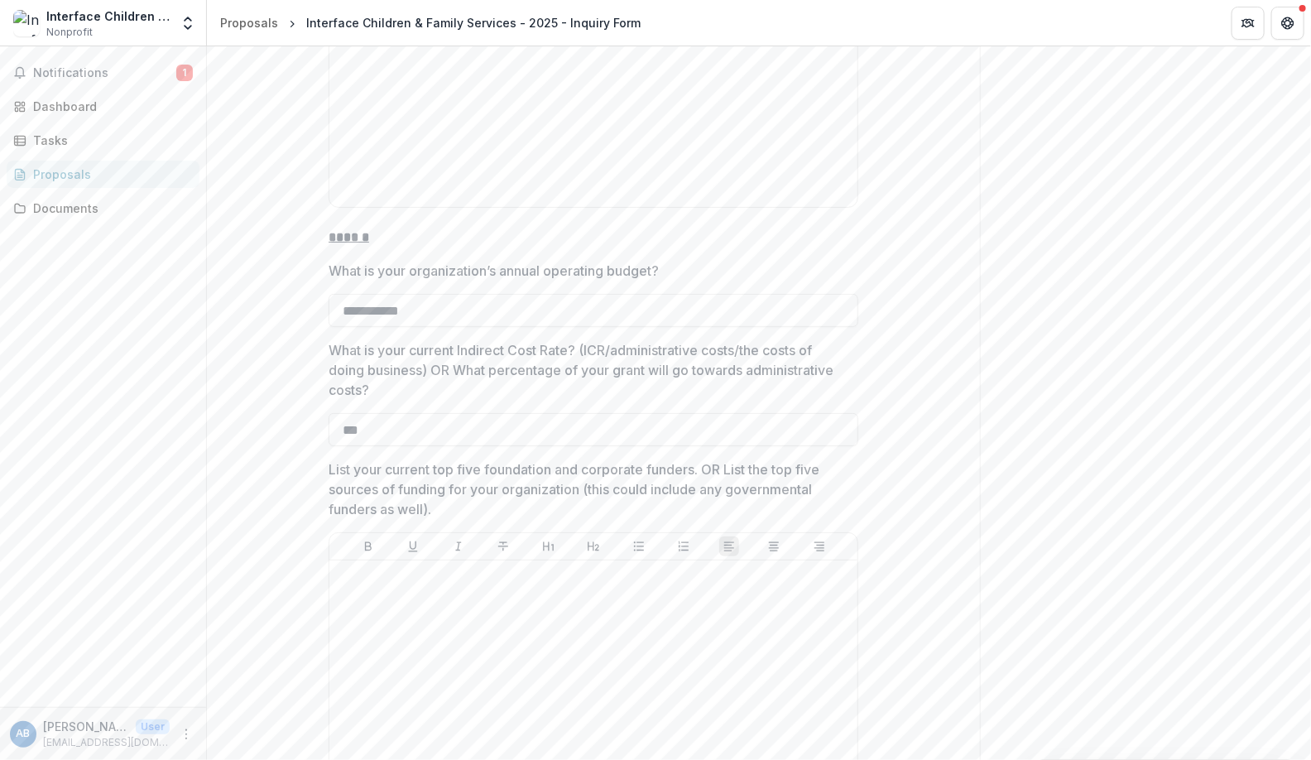 The height and width of the screenshot is (760, 1311). Describe the element at coordinates (103, 140) in the screenshot. I see `a: Tasks` at that location.